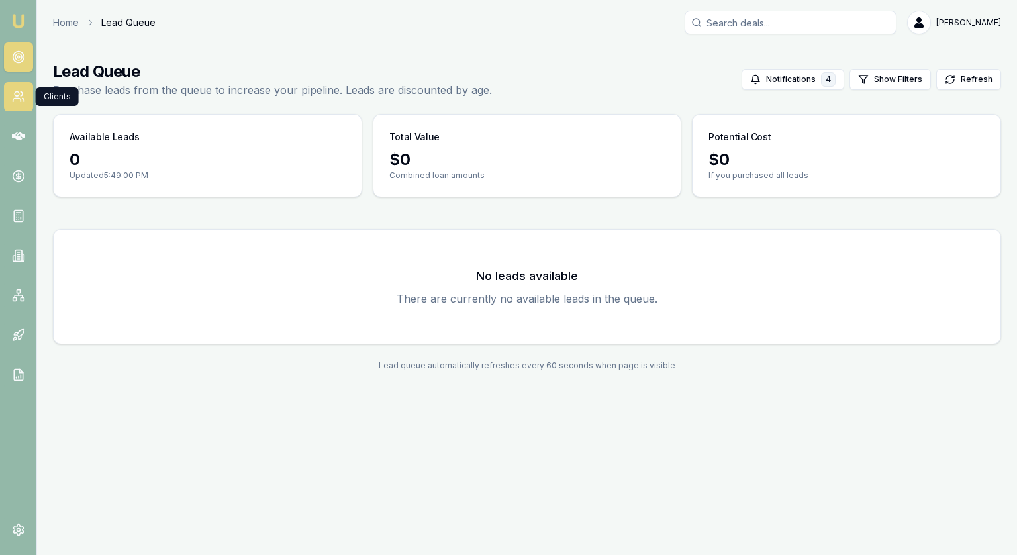 The image size is (1017, 555). What do you see at coordinates (527, 276) in the screenshot?
I see `h3: No leads available` at bounding box center [527, 276].